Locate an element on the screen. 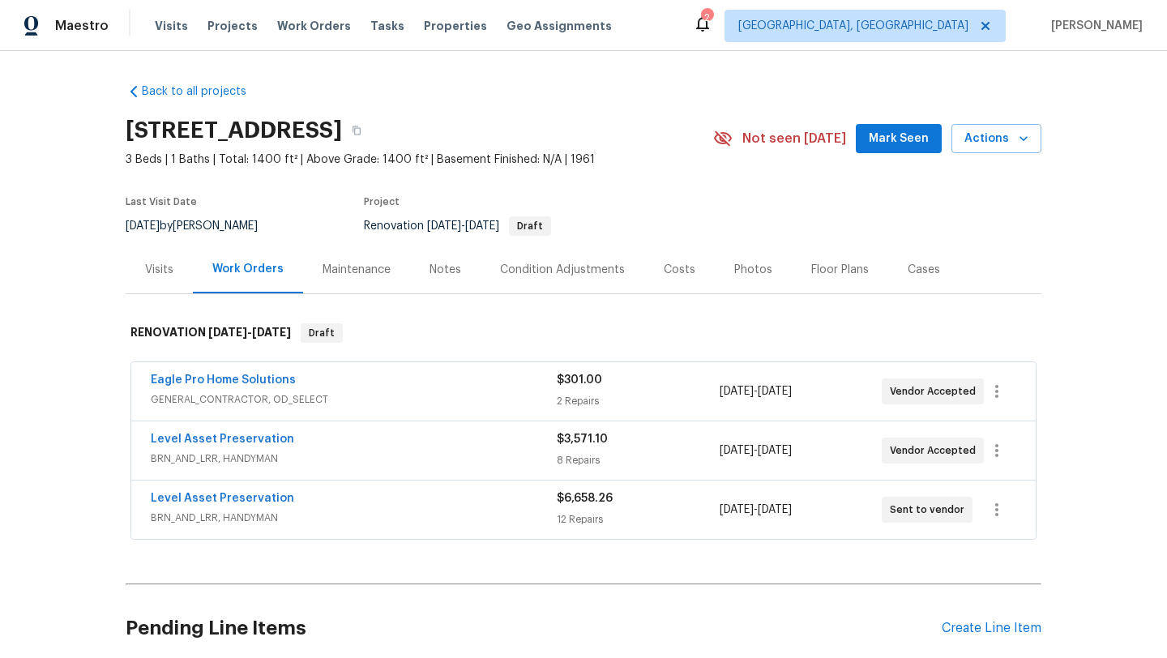  span: Geo Assignments is located at coordinates (559, 26).